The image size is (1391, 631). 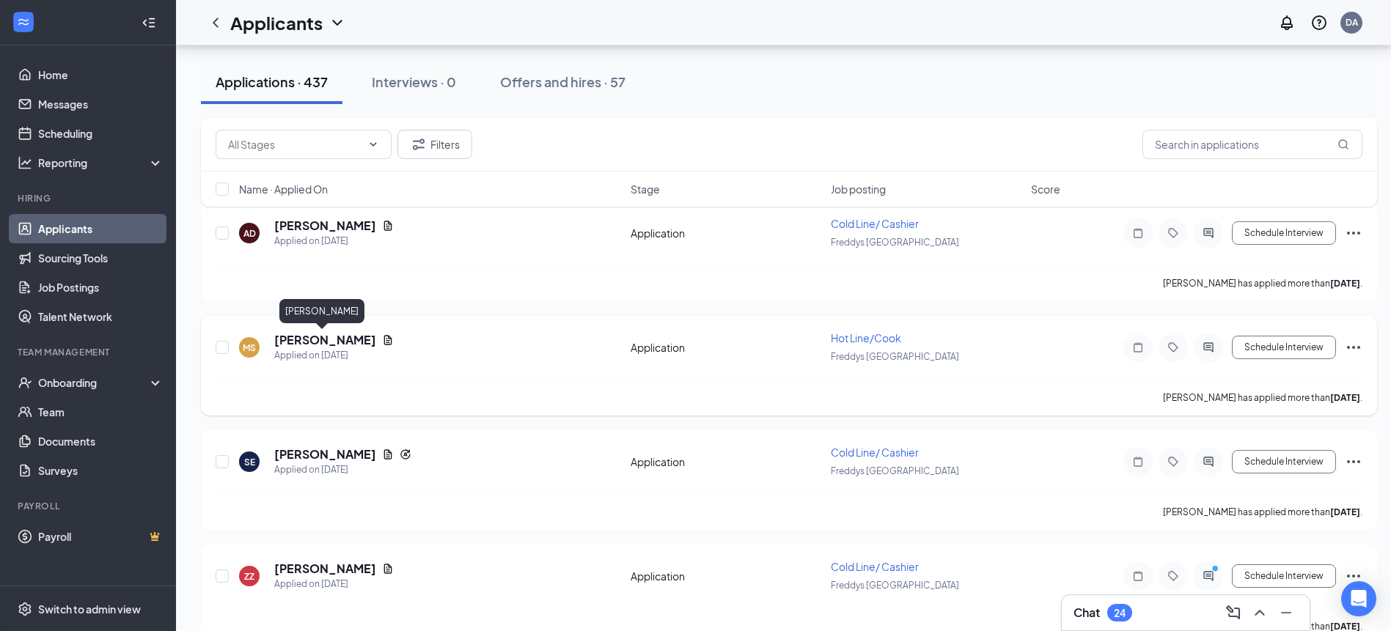 I want to click on a: Messages, so click(x=100, y=104).